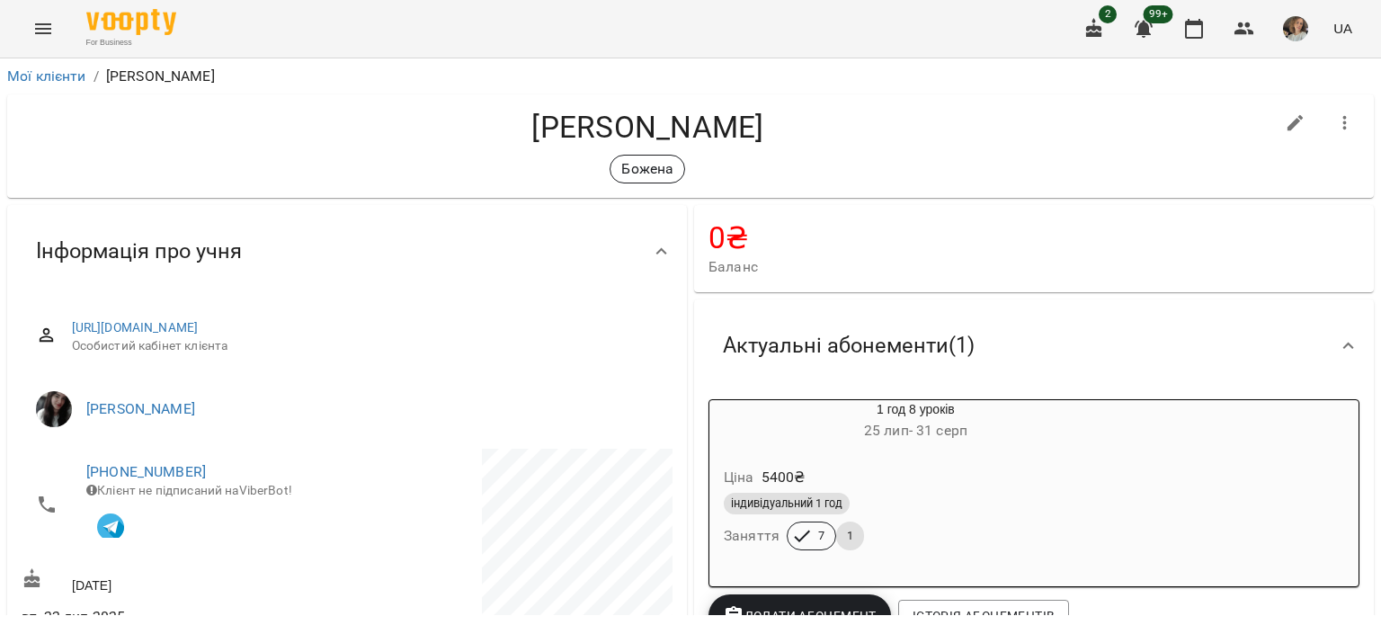  What do you see at coordinates (751, 536) in the screenshot?
I see `h6: Заняття` at bounding box center [751, 536].